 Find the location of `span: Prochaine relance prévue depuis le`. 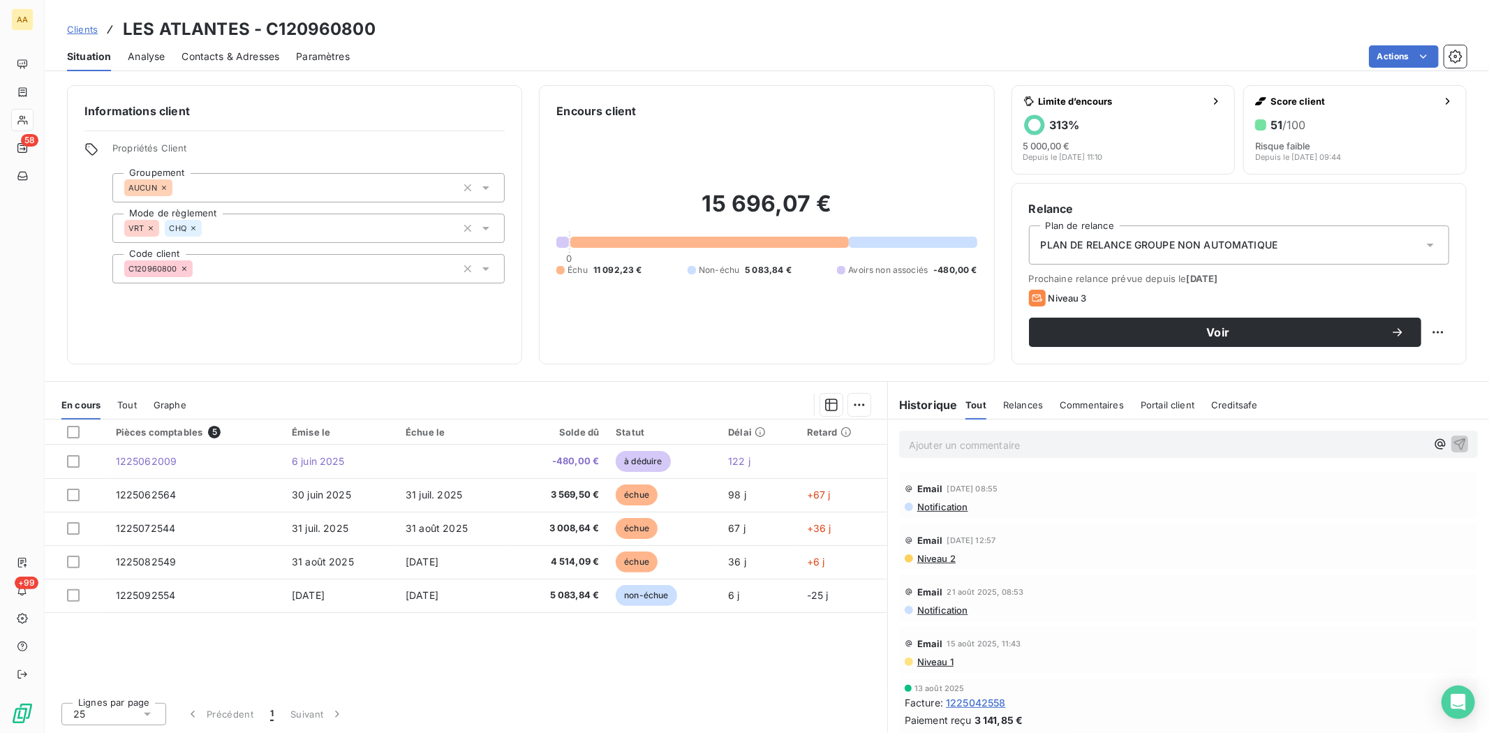

span: Prochaine relance prévue depuis le is located at coordinates (1239, 279).